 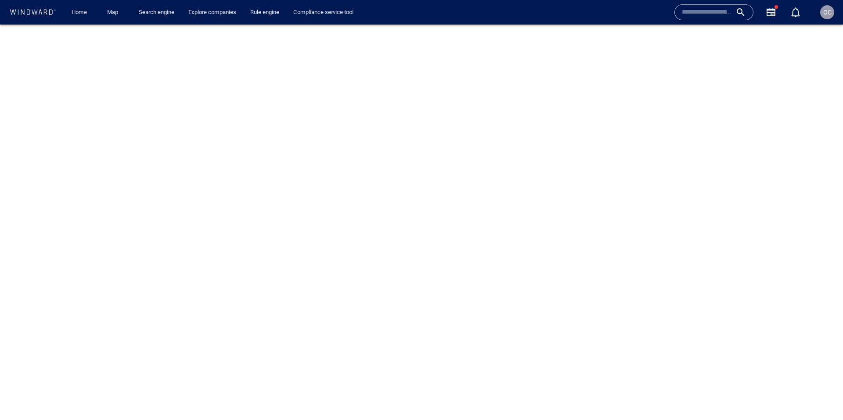 What do you see at coordinates (827, 12) in the screenshot?
I see `span: OC` at bounding box center [827, 12].